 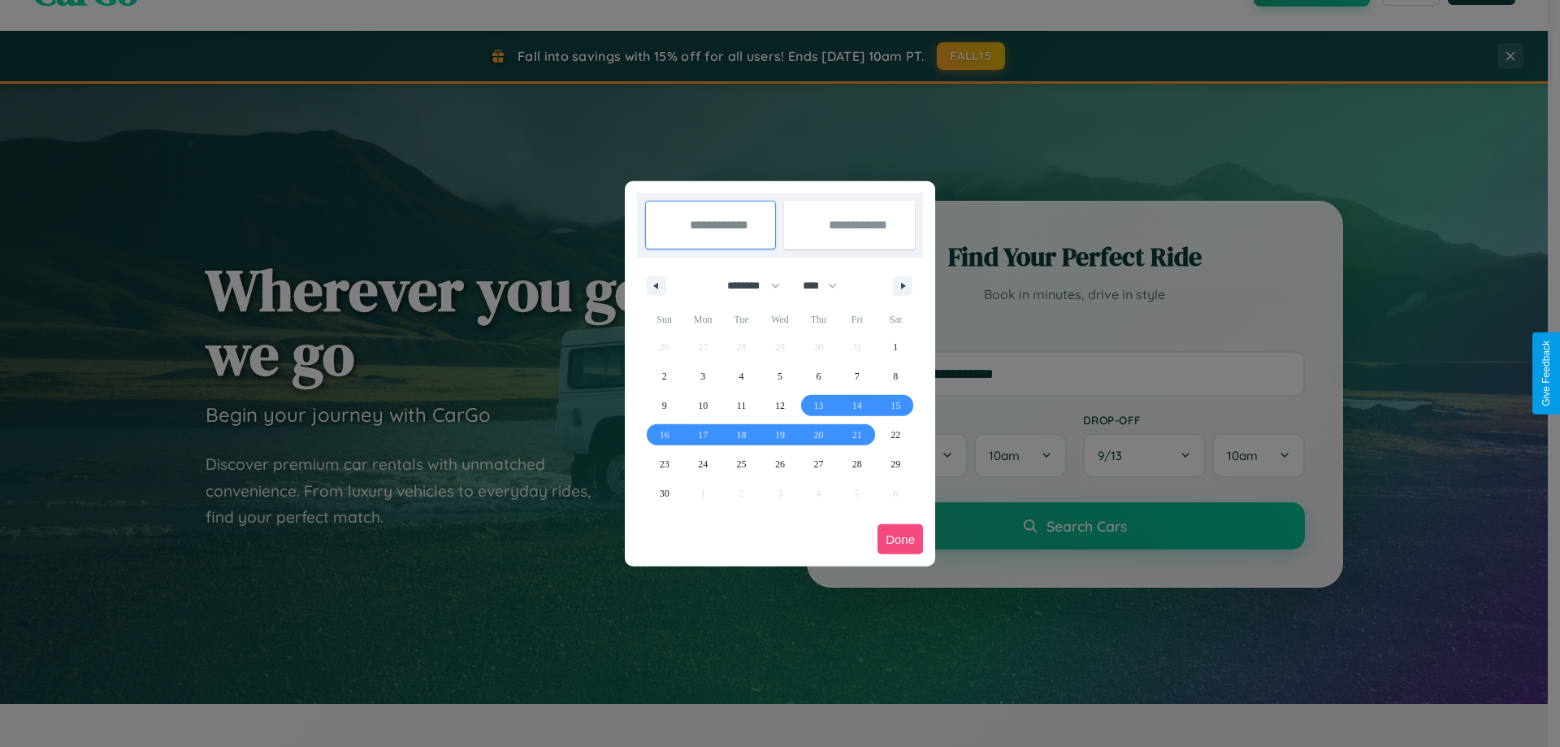 I want to click on button: 13, so click(x=818, y=405).